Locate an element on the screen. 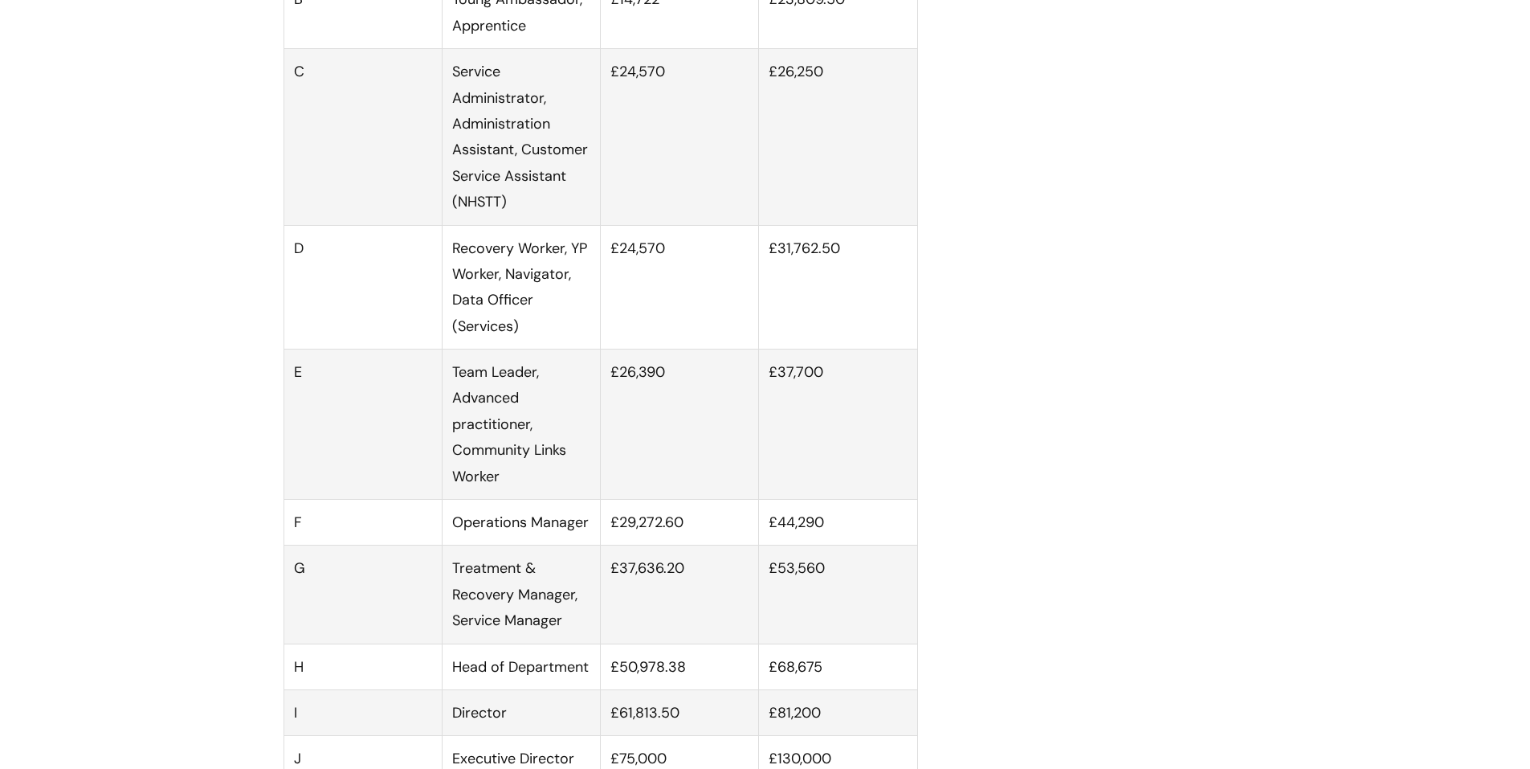 The width and height of the screenshot is (1530, 769). td: £53,560 is located at coordinates (838, 594).